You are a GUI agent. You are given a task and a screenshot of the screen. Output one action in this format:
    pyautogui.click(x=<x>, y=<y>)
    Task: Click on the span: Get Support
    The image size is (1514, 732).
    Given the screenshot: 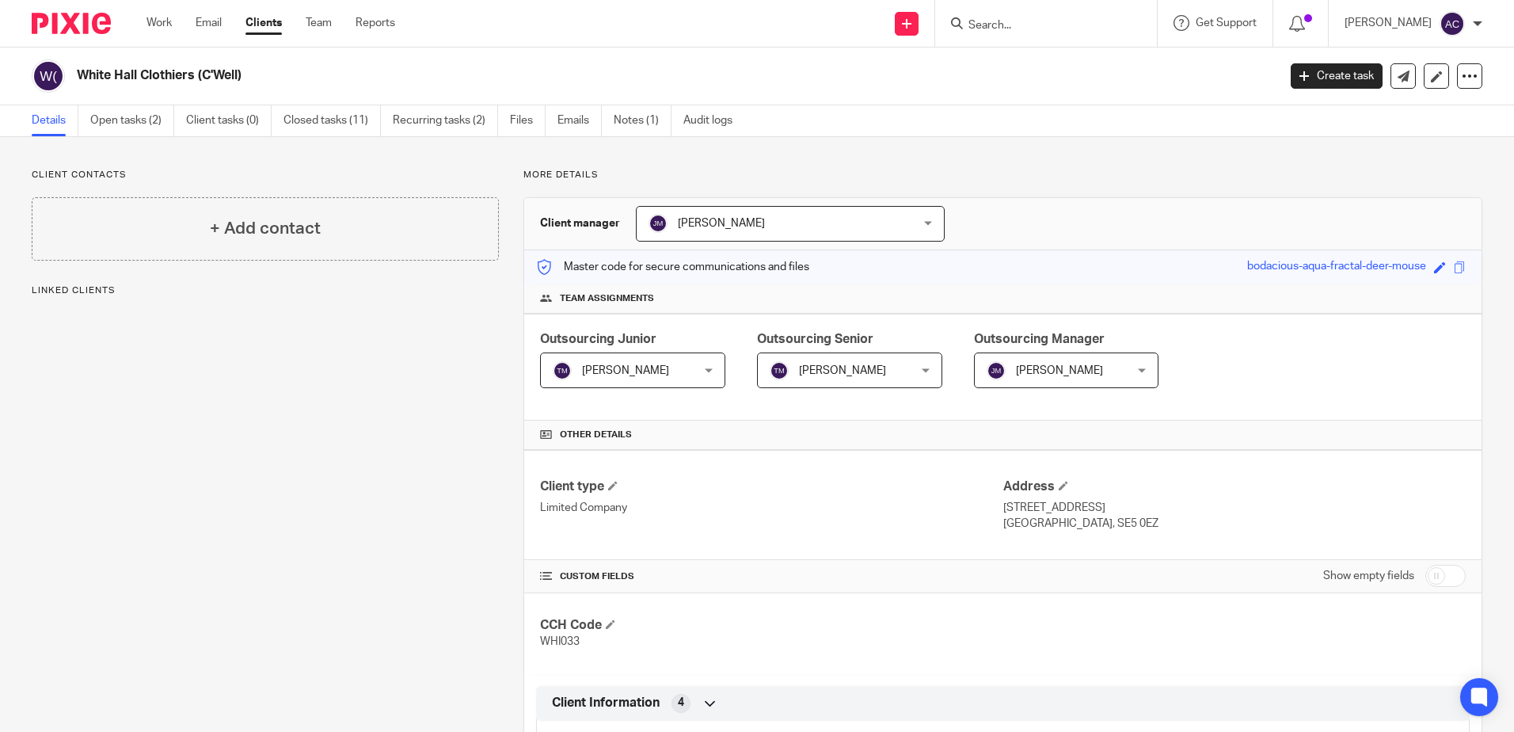 What is the action you would take?
    pyautogui.click(x=1226, y=23)
    